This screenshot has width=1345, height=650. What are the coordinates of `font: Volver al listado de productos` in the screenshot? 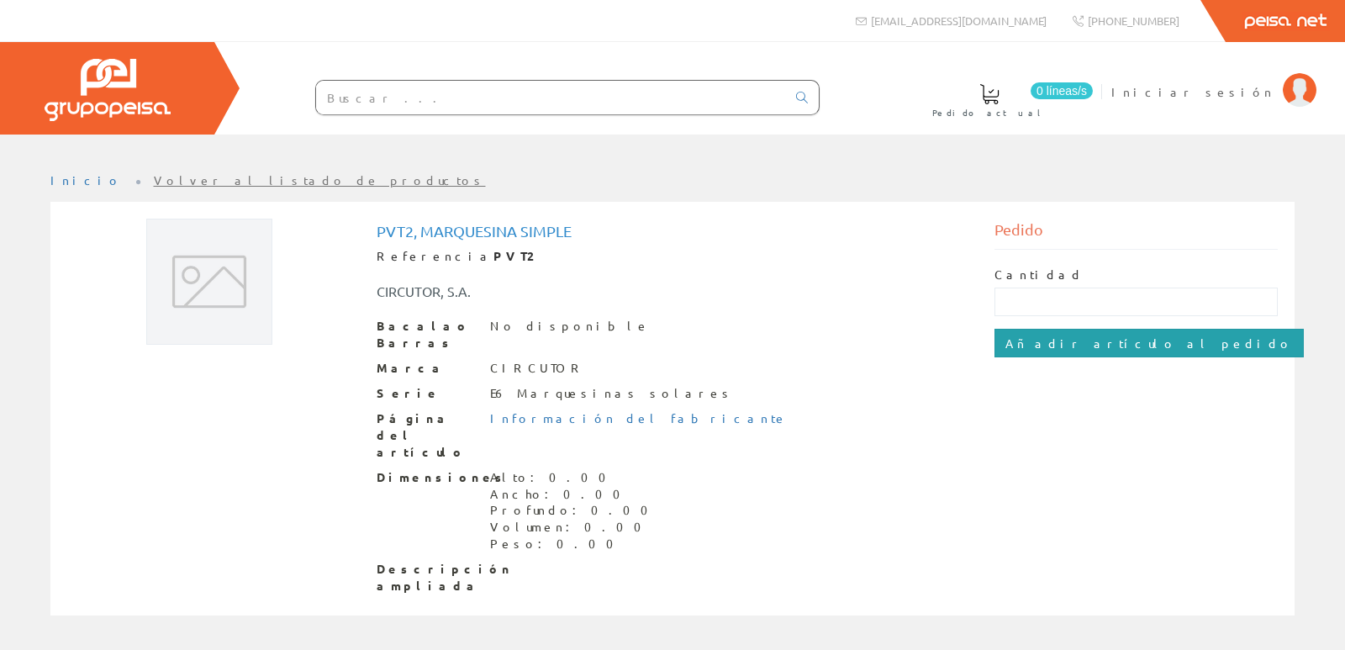 It's located at (320, 180).